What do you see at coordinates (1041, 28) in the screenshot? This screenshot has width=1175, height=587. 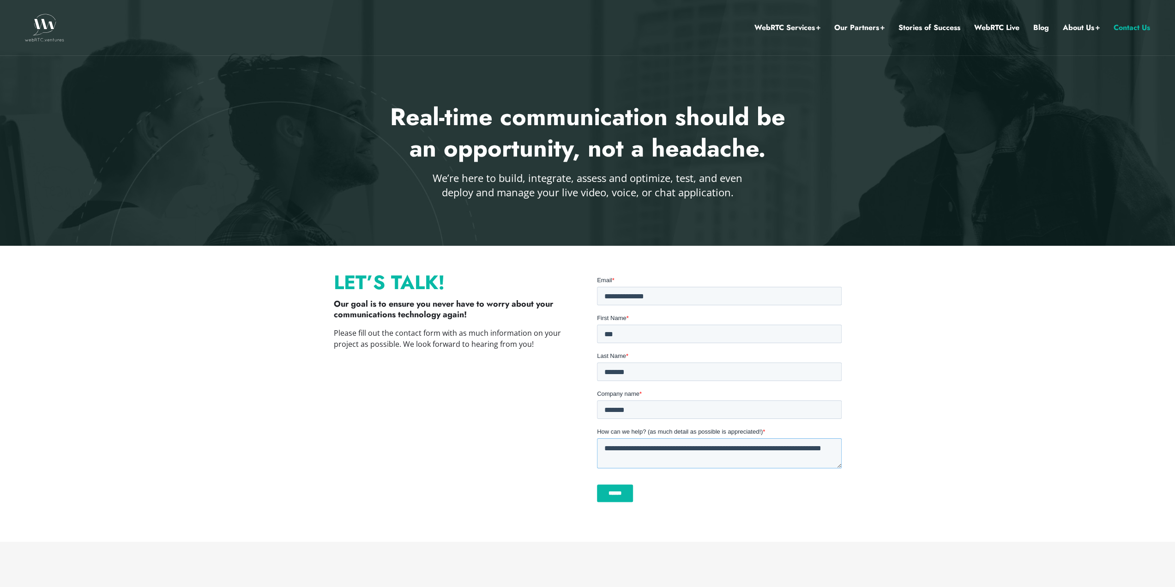 I see `a: Blog` at bounding box center [1041, 28].